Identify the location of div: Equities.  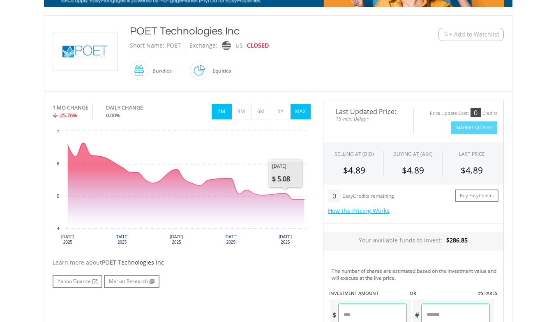
(220, 71).